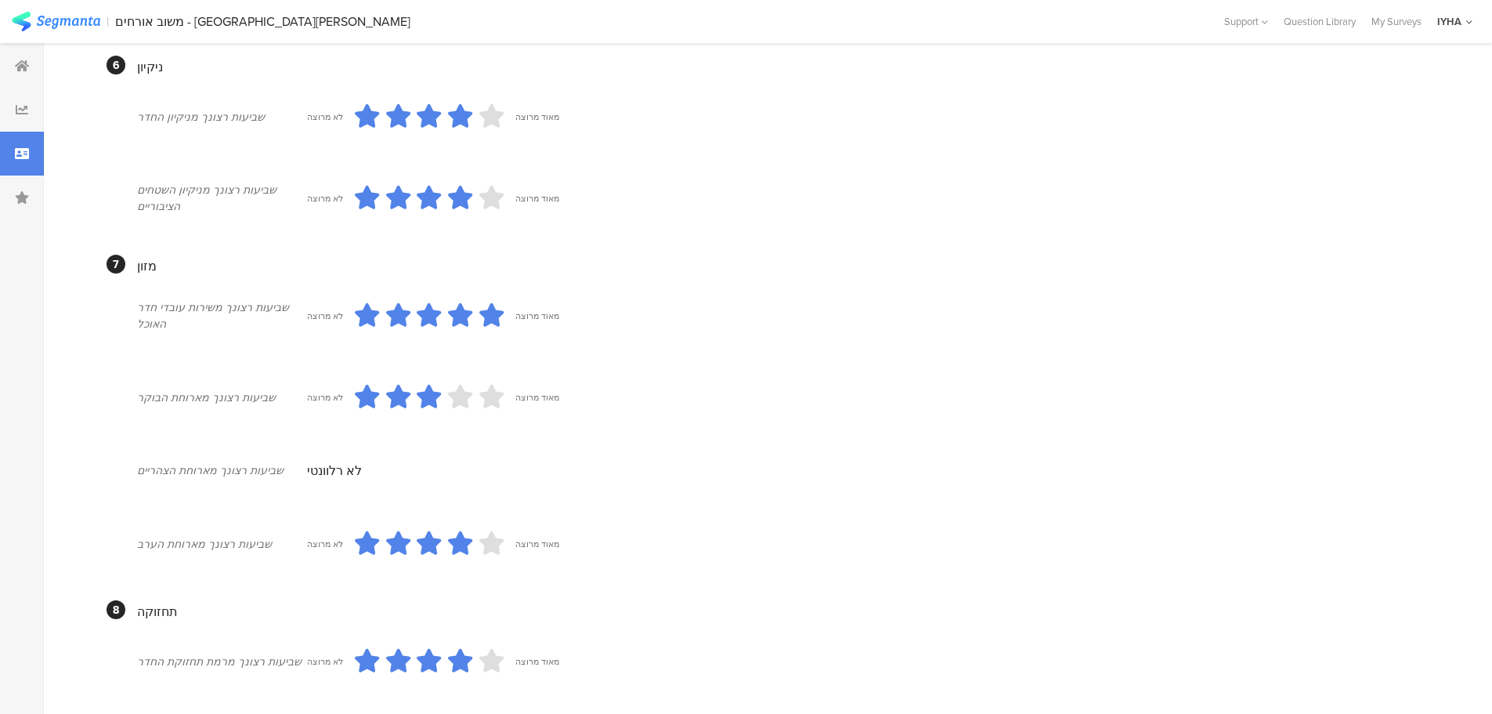  Describe the element at coordinates (116, 65) in the screenshot. I see `div: 6` at that location.